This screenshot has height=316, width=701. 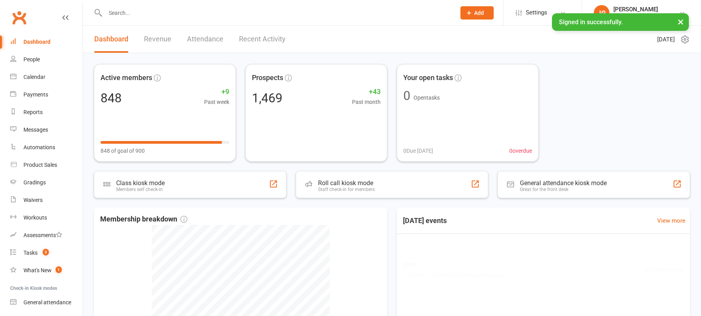 What do you see at coordinates (646, 16) in the screenshot?
I see `div: Bujutsu Martial Arts Centre` at bounding box center [646, 16].